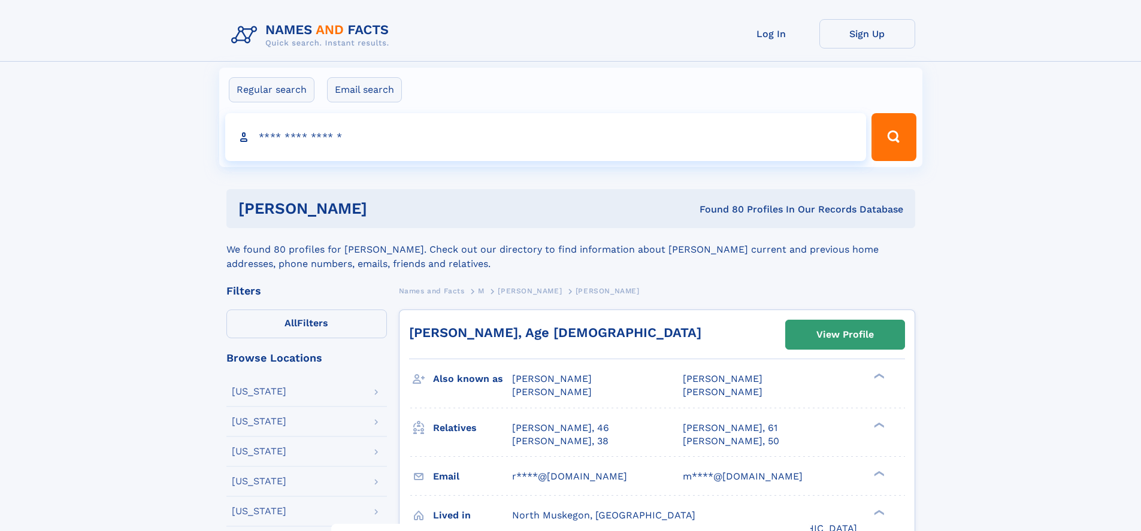 The image size is (1141, 531). I want to click on input: search input, so click(546, 137).